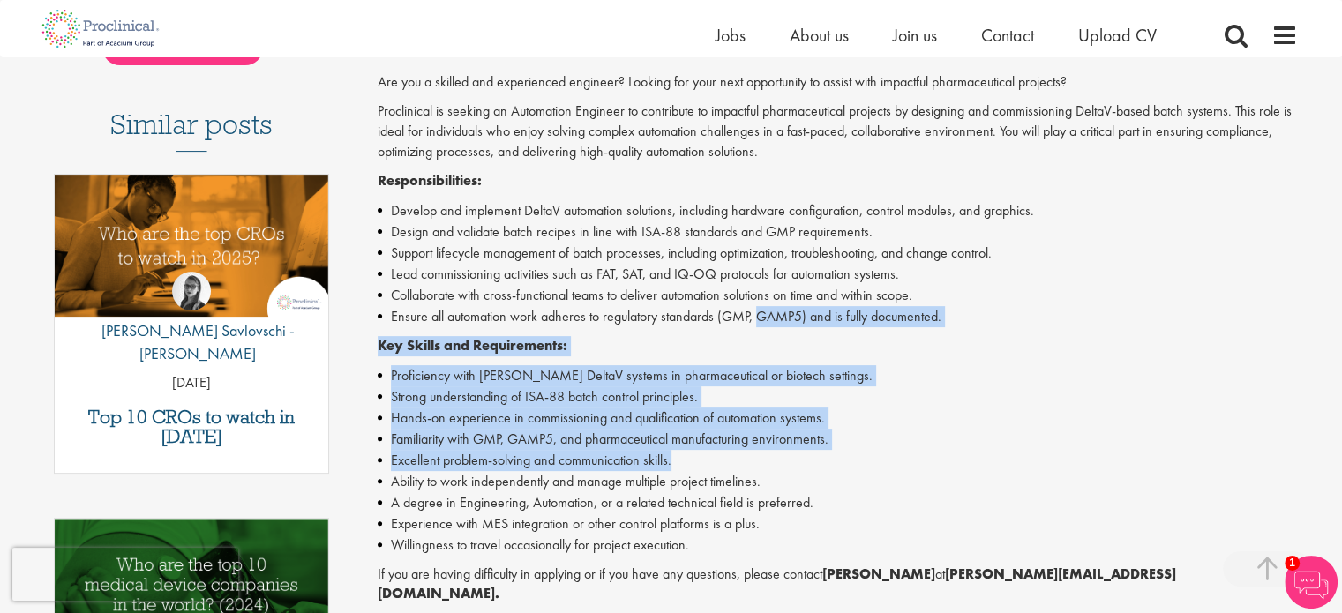  Describe the element at coordinates (837, 131) in the screenshot. I see `p: Proclinical is seeking an Automation Engineer to contribute to impactful pharmaceutical projects ...` at that location.